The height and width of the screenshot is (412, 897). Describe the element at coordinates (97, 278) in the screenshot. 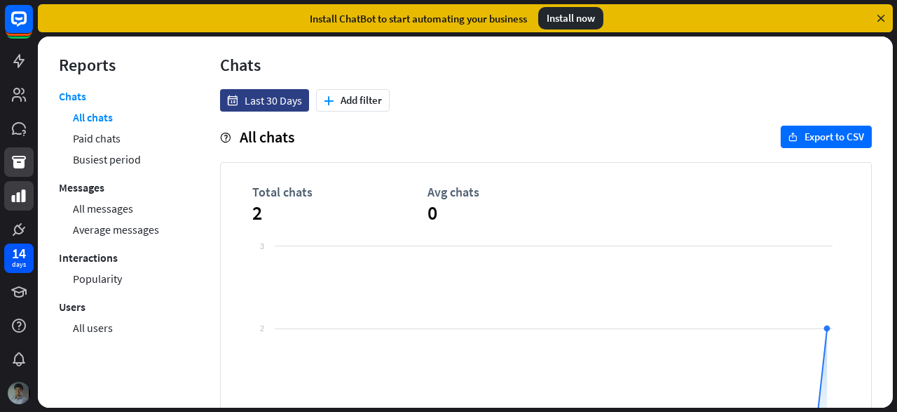

I see `a: Popularity` at that location.